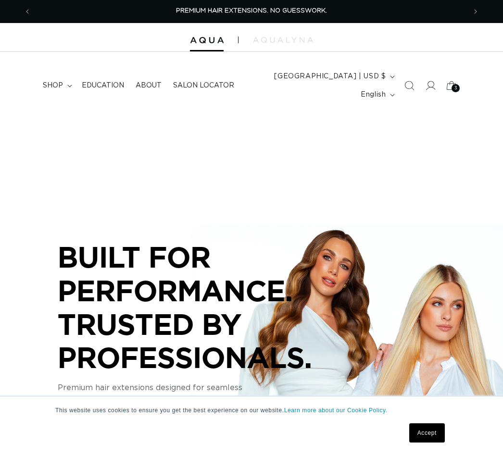 The image size is (503, 455). Describe the element at coordinates (376, 95) in the screenshot. I see `button: English` at that location.